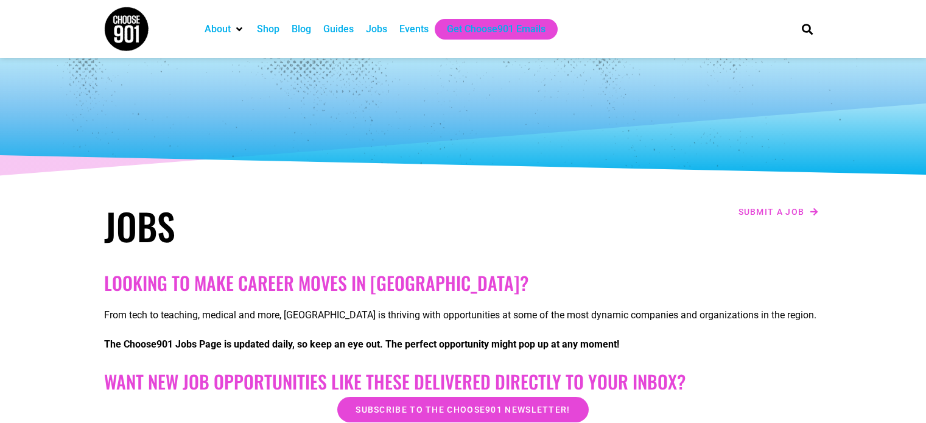 This screenshot has height=423, width=926. I want to click on strong: The Choose901 Jobs Page is updated daily, so keep an eye out. The perfect opportunity might pop u..., so click(362, 344).